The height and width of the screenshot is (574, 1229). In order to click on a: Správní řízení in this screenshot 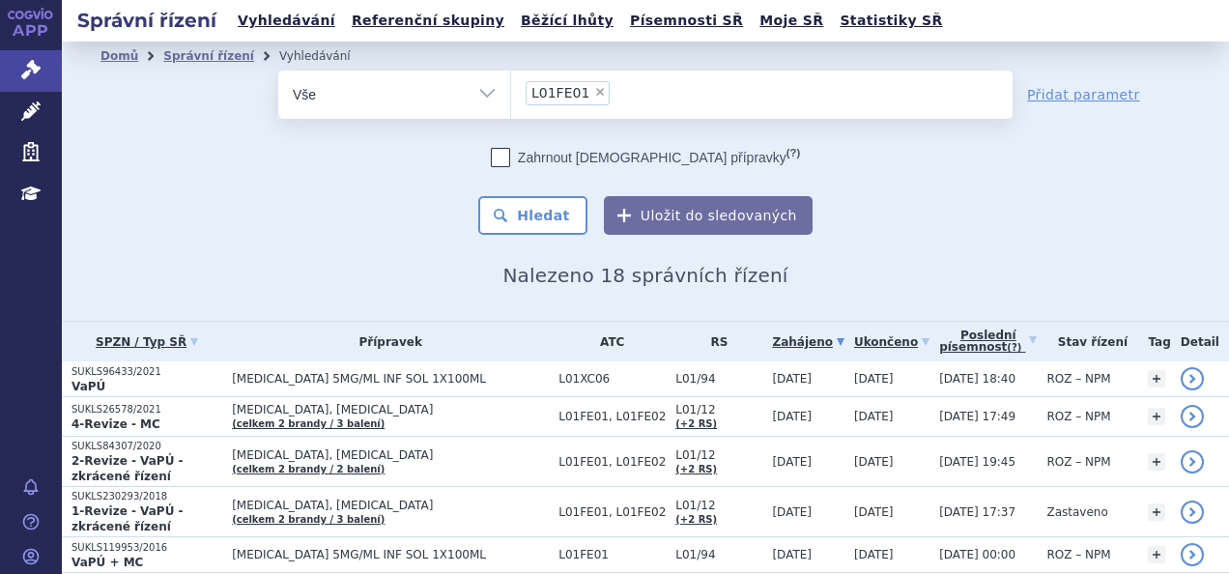, I will do `click(209, 56)`.